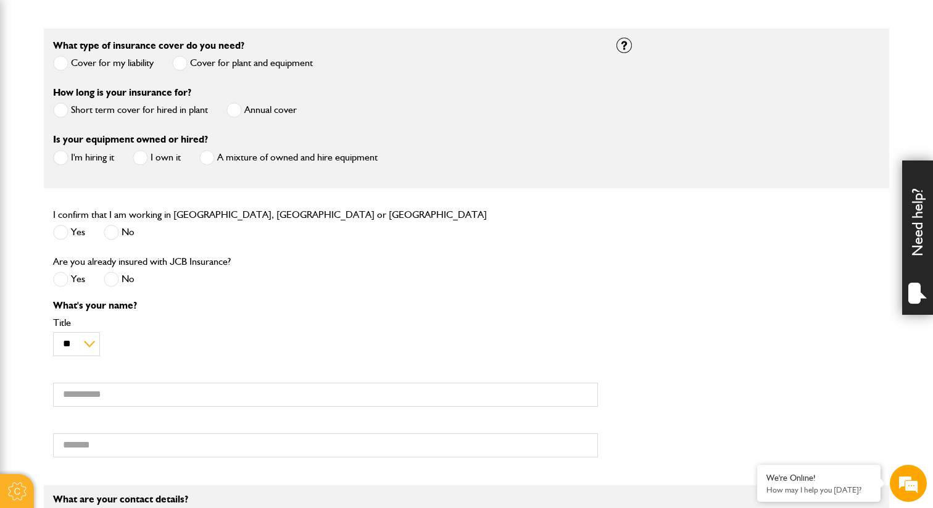 The height and width of the screenshot is (508, 933). What do you see at coordinates (918, 238) in the screenshot?
I see `div: Need help?` at bounding box center [918, 238].